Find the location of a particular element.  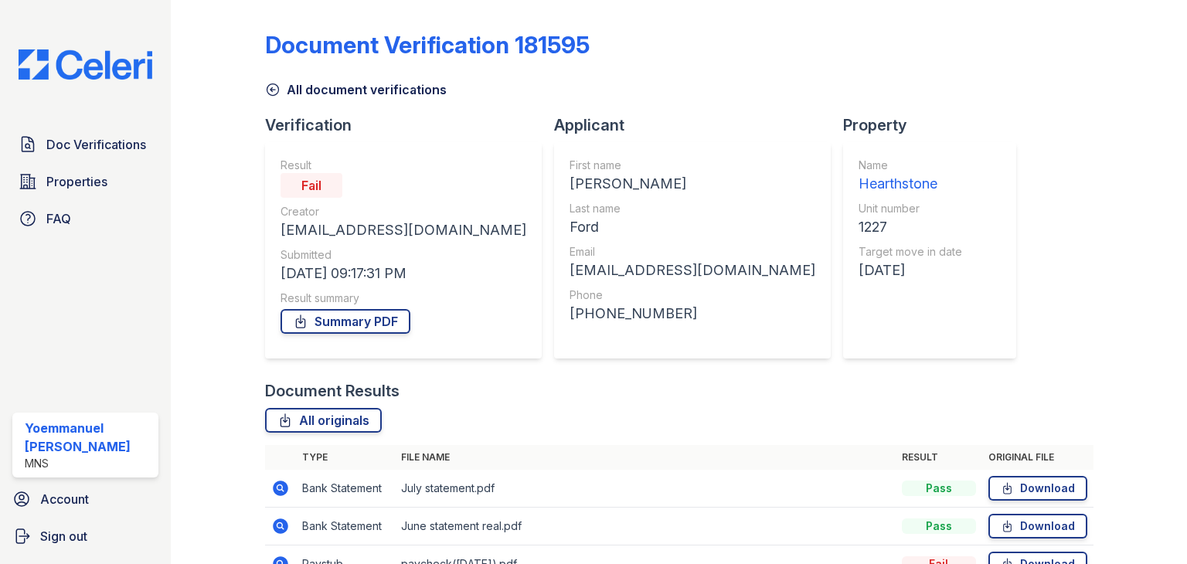

div: Creator is located at coordinates (403, 212).